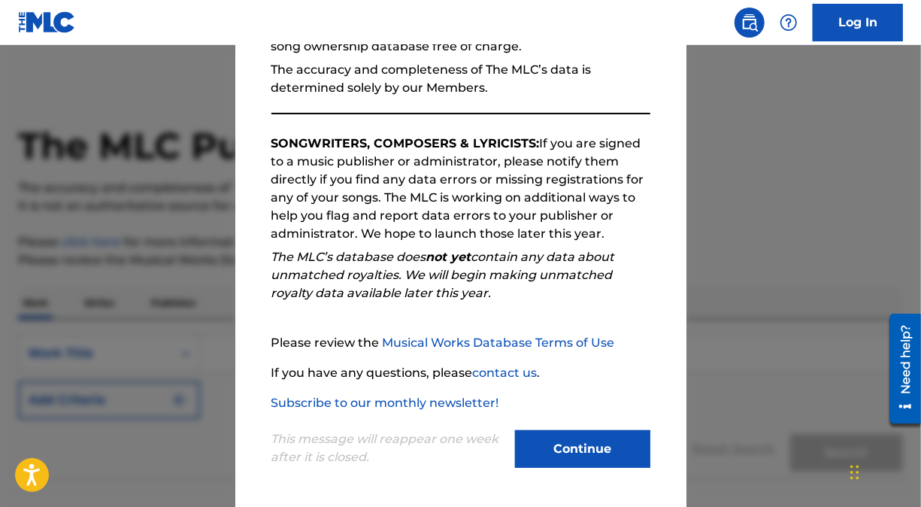  I want to click on a: contact us, so click(505, 372).